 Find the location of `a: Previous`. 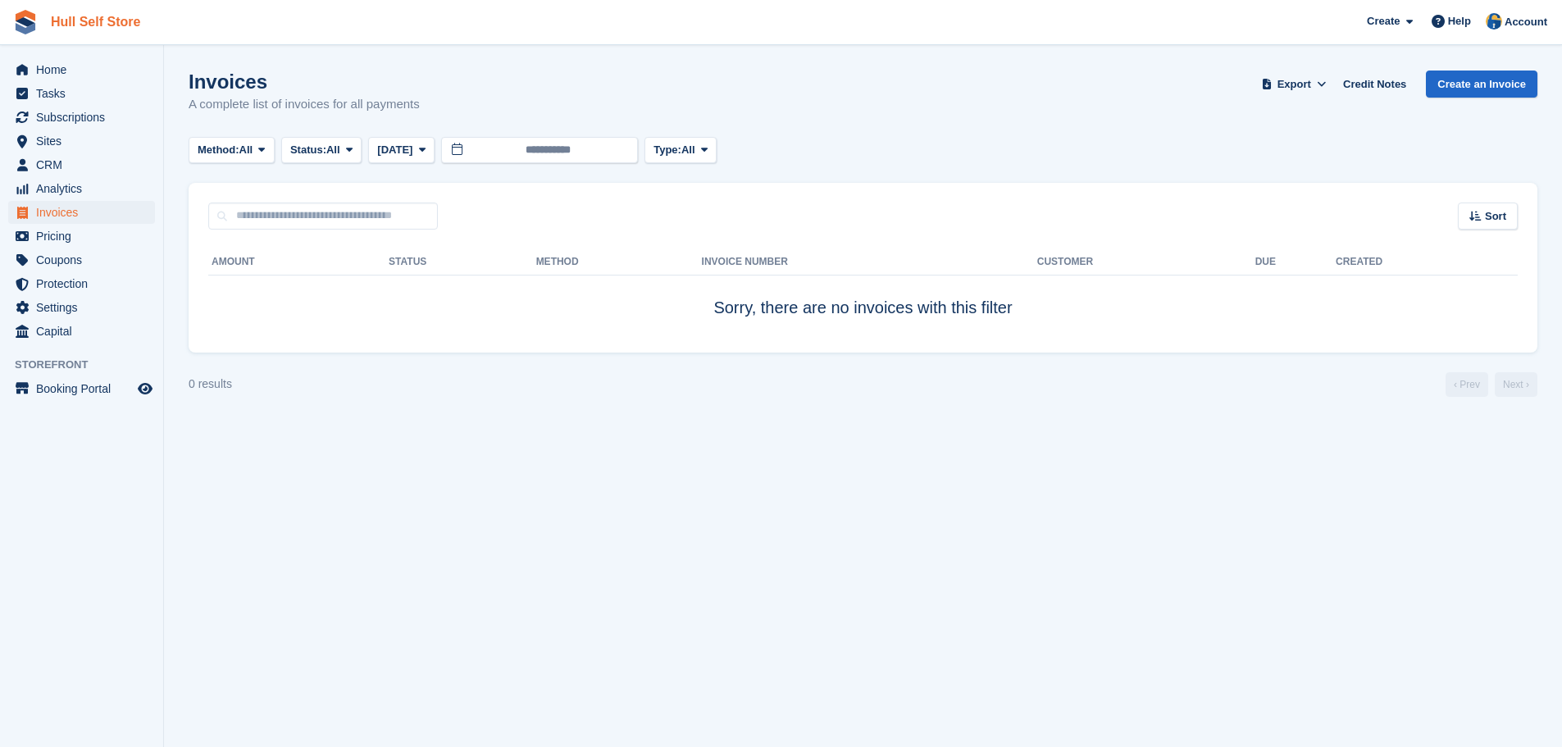

a: Previous is located at coordinates (1467, 384).